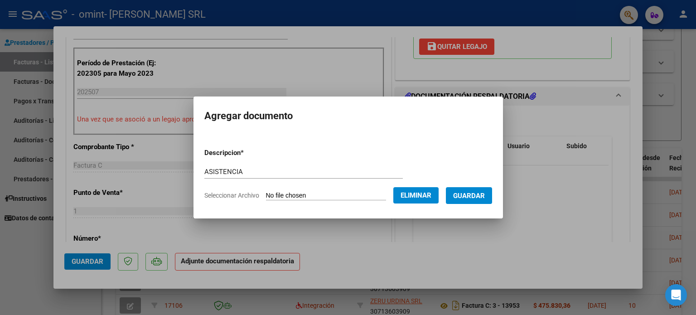  What do you see at coordinates (247, 153) in the screenshot?
I see `p: Descripcion` at bounding box center [247, 153].